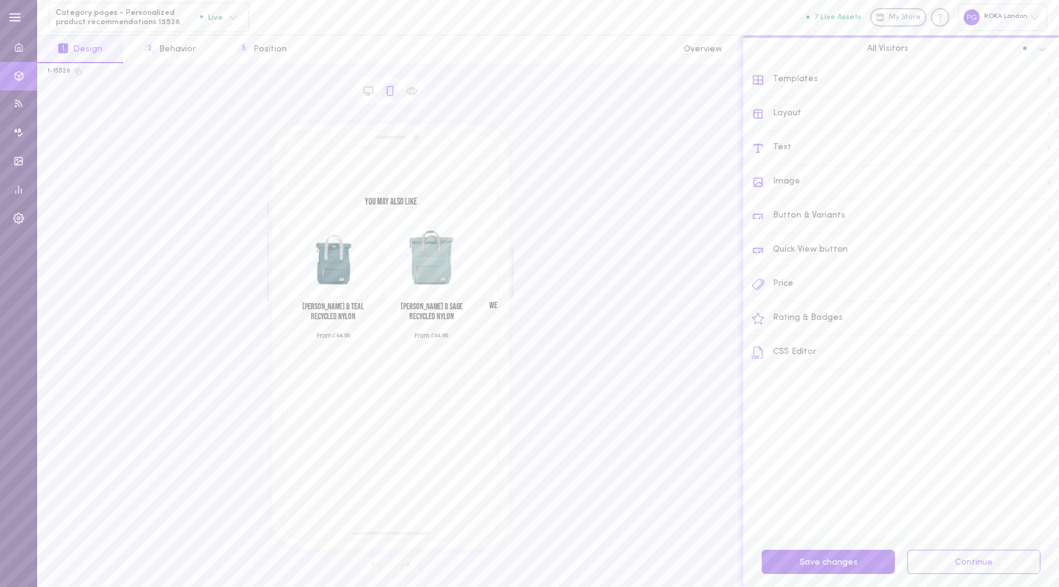 The width and height of the screenshot is (1059, 587). I want to click on button: Continue, so click(974, 561).